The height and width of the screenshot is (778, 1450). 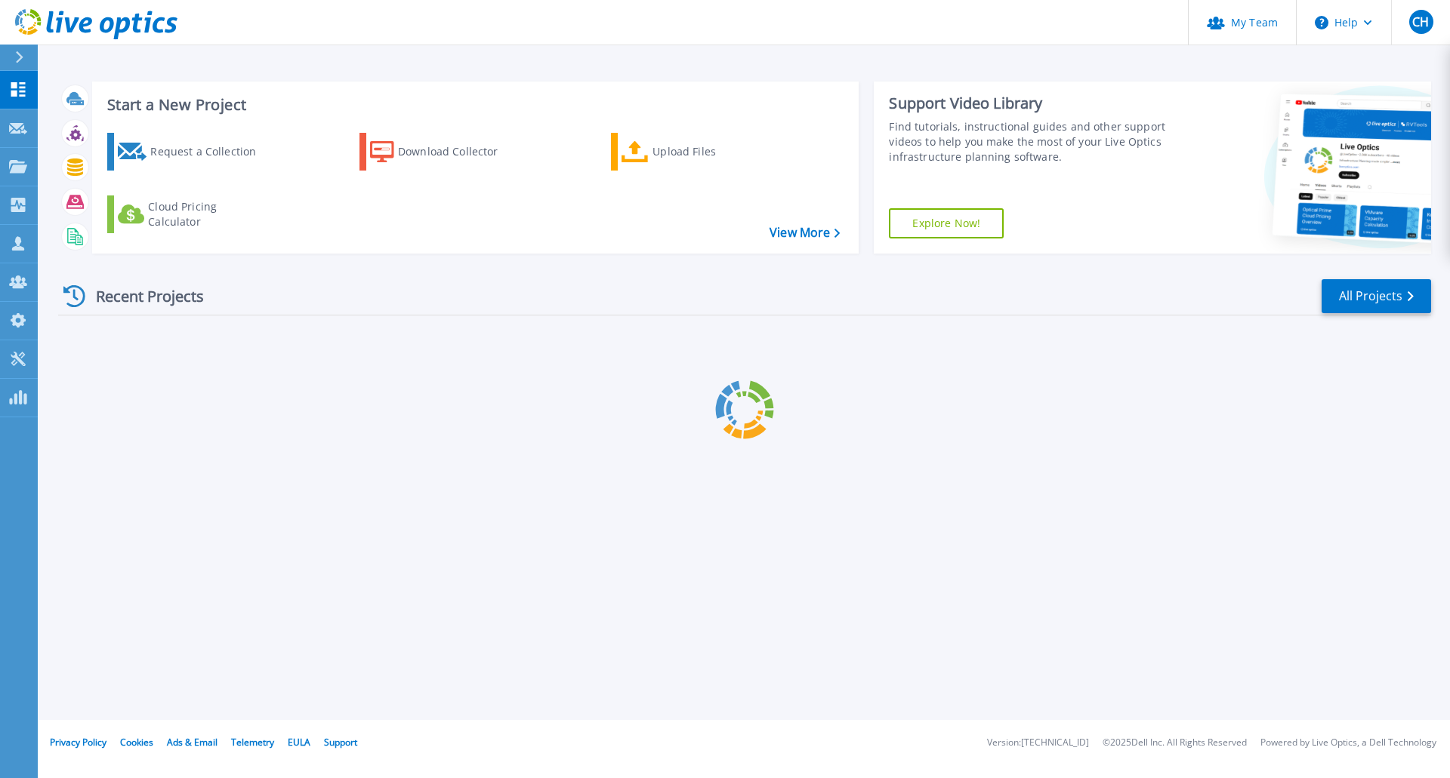 What do you see at coordinates (211, 152) in the screenshot?
I see `div: Request a Collection` at bounding box center [211, 152].